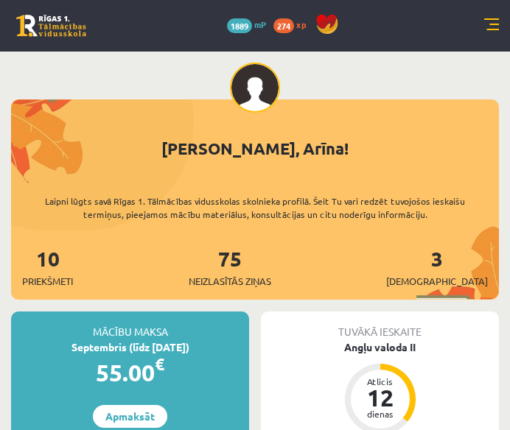 This screenshot has width=510, height=430. I want to click on div: Laipni lūgts savā Rīgas 1. Tālmācības vidusskolas skolnieka profilā. Šeit Tu vari redzēt tuvojošo..., so click(255, 208).